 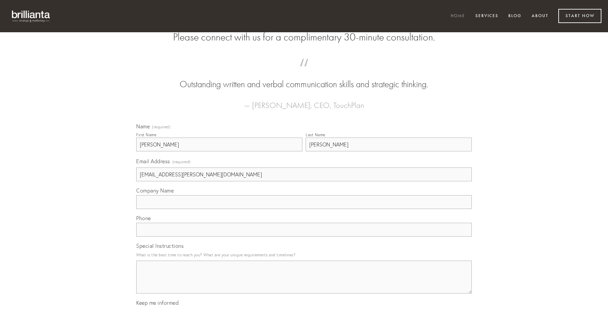 What do you see at coordinates (157, 303) in the screenshot?
I see `span: Keep me informed` at bounding box center [157, 303].